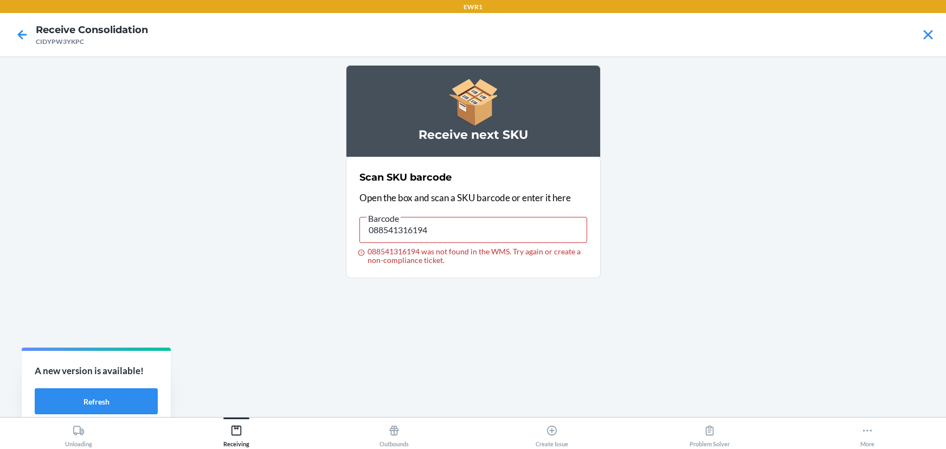 The image size is (946, 449). I want to click on h3: Receive next SKU, so click(473, 135).